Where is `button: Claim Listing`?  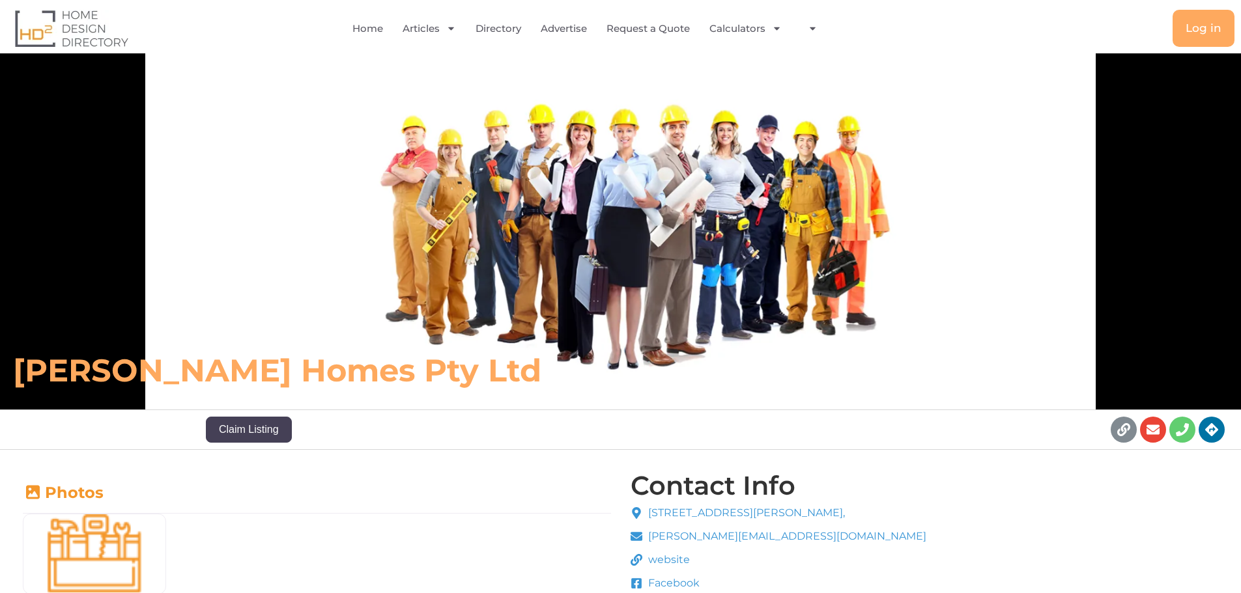
button: Claim Listing is located at coordinates (249, 430).